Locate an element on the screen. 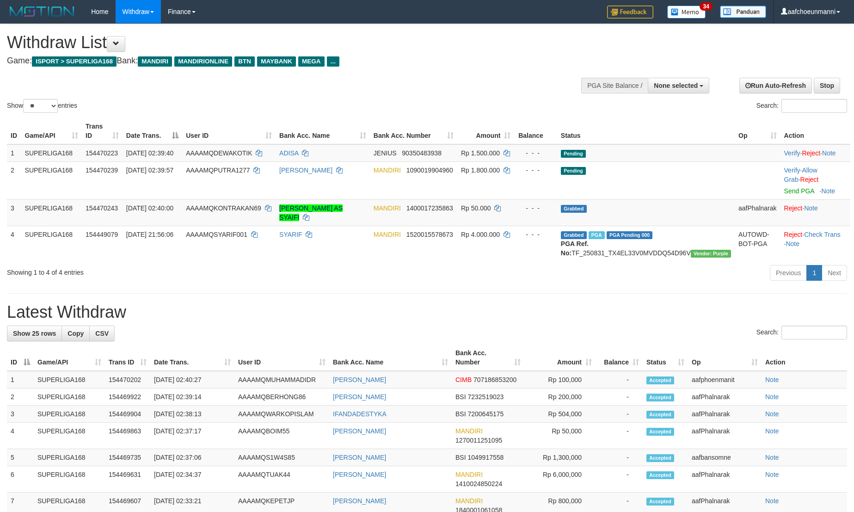  span: Rp 1.800.000 is located at coordinates (481, 170).